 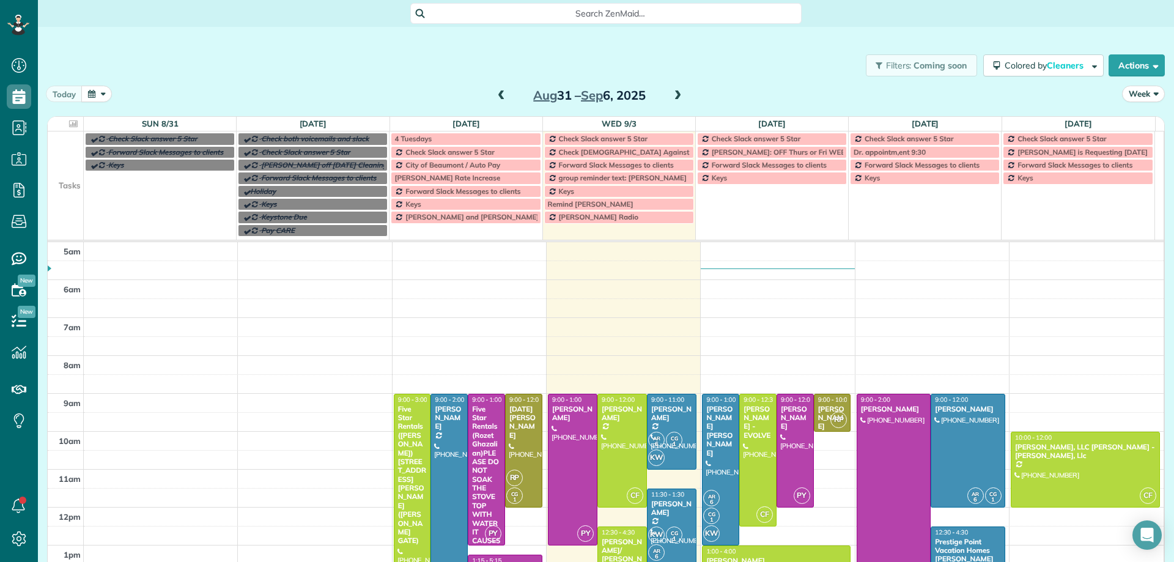 What do you see at coordinates (70, 517) in the screenshot?
I see `span: 12pm` at bounding box center [70, 517].